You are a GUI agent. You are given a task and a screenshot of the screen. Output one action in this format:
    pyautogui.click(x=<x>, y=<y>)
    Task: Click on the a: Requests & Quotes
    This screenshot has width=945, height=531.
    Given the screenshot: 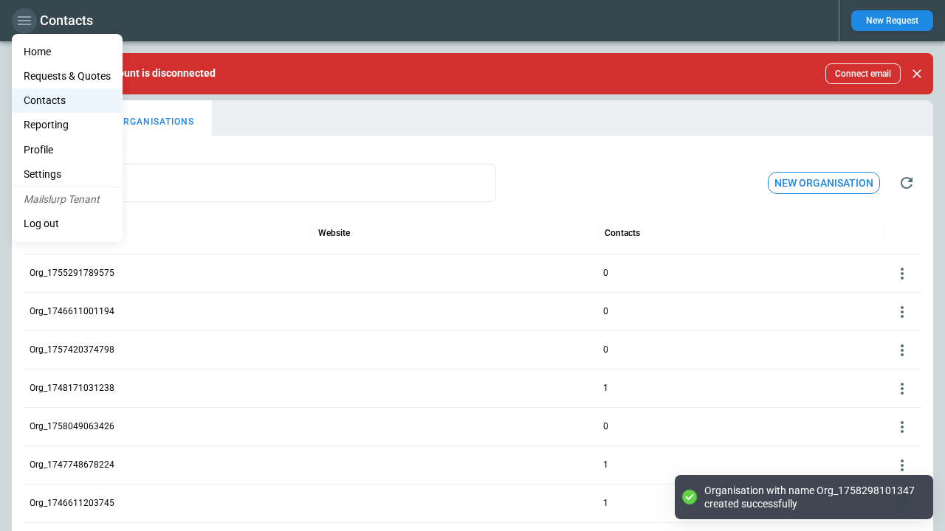 What is the action you would take?
    pyautogui.click(x=67, y=76)
    